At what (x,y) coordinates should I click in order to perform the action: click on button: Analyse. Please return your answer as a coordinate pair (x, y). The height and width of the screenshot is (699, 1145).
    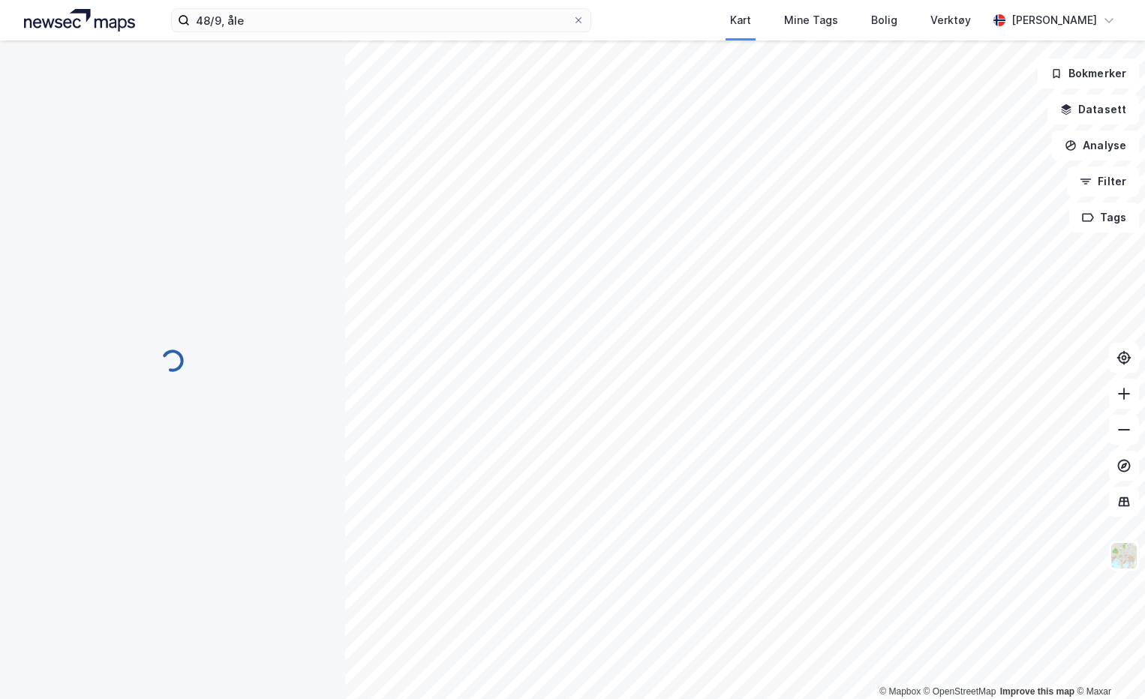
    Looking at the image, I should click on (1095, 146).